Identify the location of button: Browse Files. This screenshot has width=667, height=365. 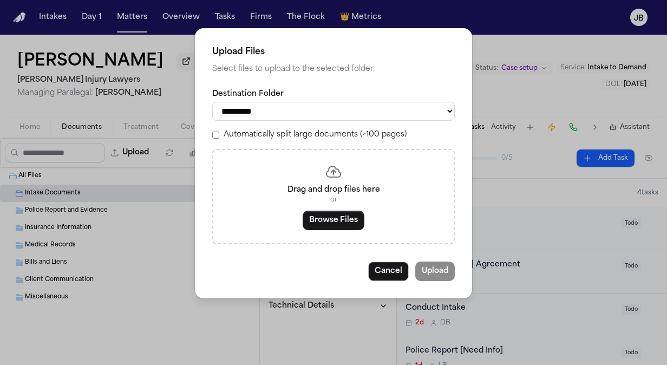
(333, 220).